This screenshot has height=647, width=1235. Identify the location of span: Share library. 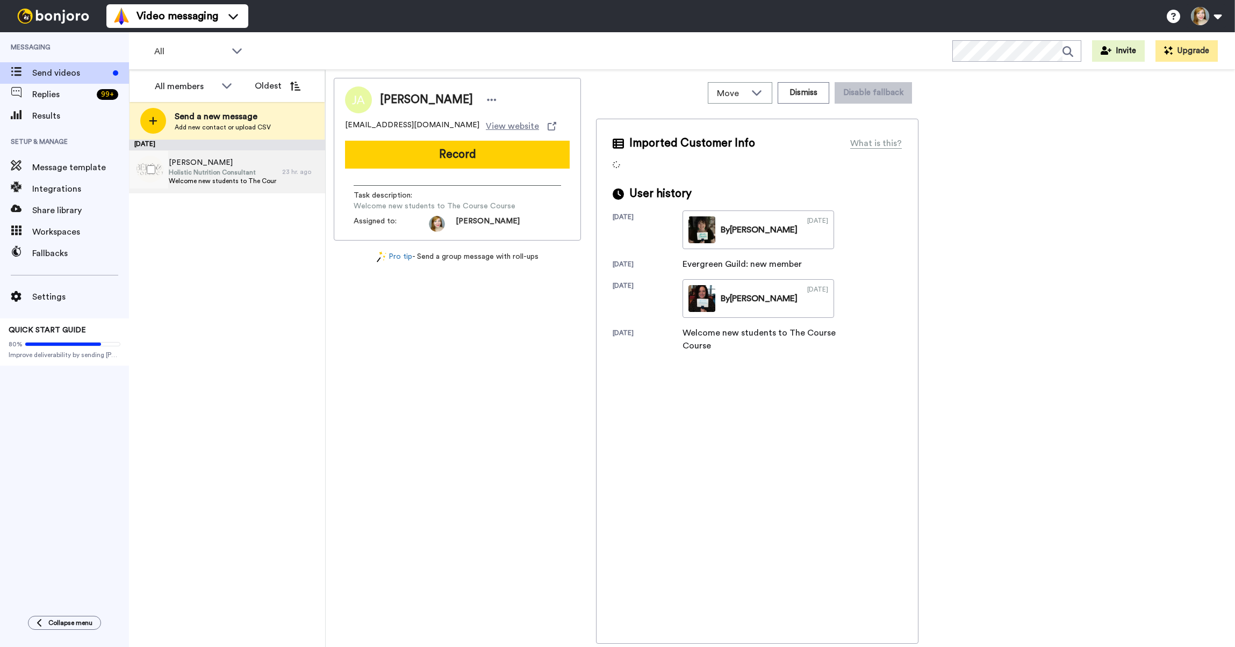
(81, 211).